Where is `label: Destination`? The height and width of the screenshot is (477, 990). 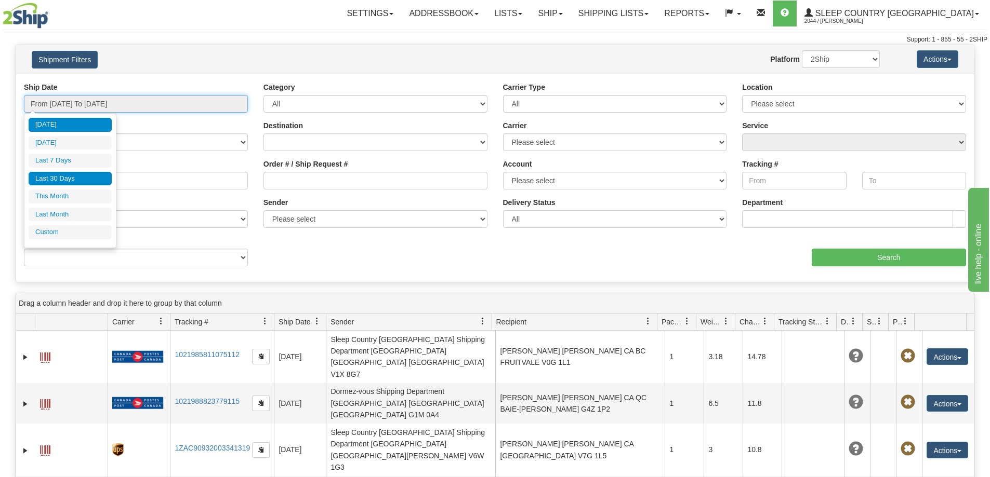
label: Destination is located at coordinates (283, 126).